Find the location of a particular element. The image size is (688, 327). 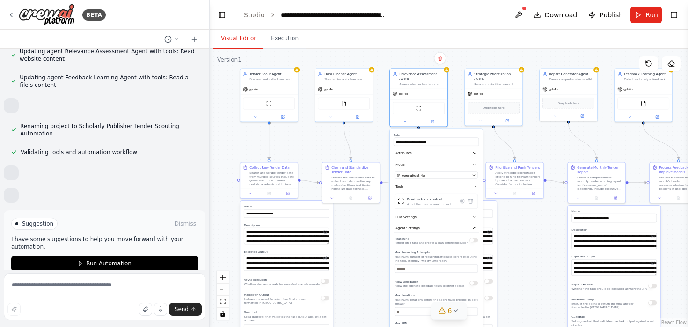

span: Publish is located at coordinates (611, 15).